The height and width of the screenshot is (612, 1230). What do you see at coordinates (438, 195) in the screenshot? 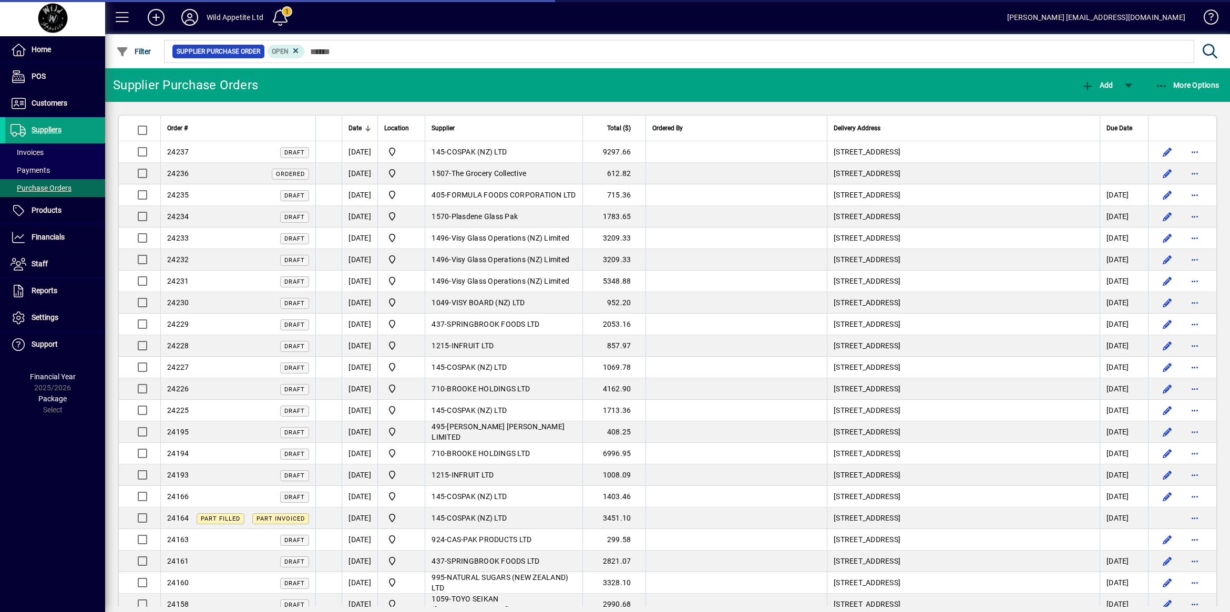
I see `span: 405` at bounding box center [438, 195].